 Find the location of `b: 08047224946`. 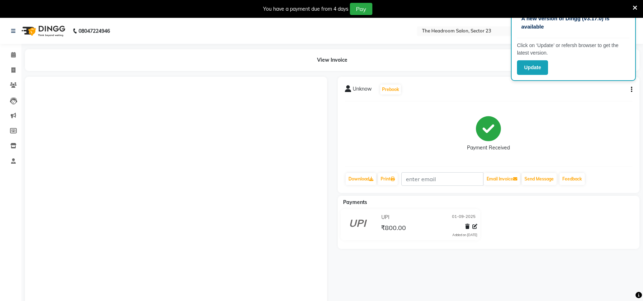

b: 08047224946 is located at coordinates (94, 31).